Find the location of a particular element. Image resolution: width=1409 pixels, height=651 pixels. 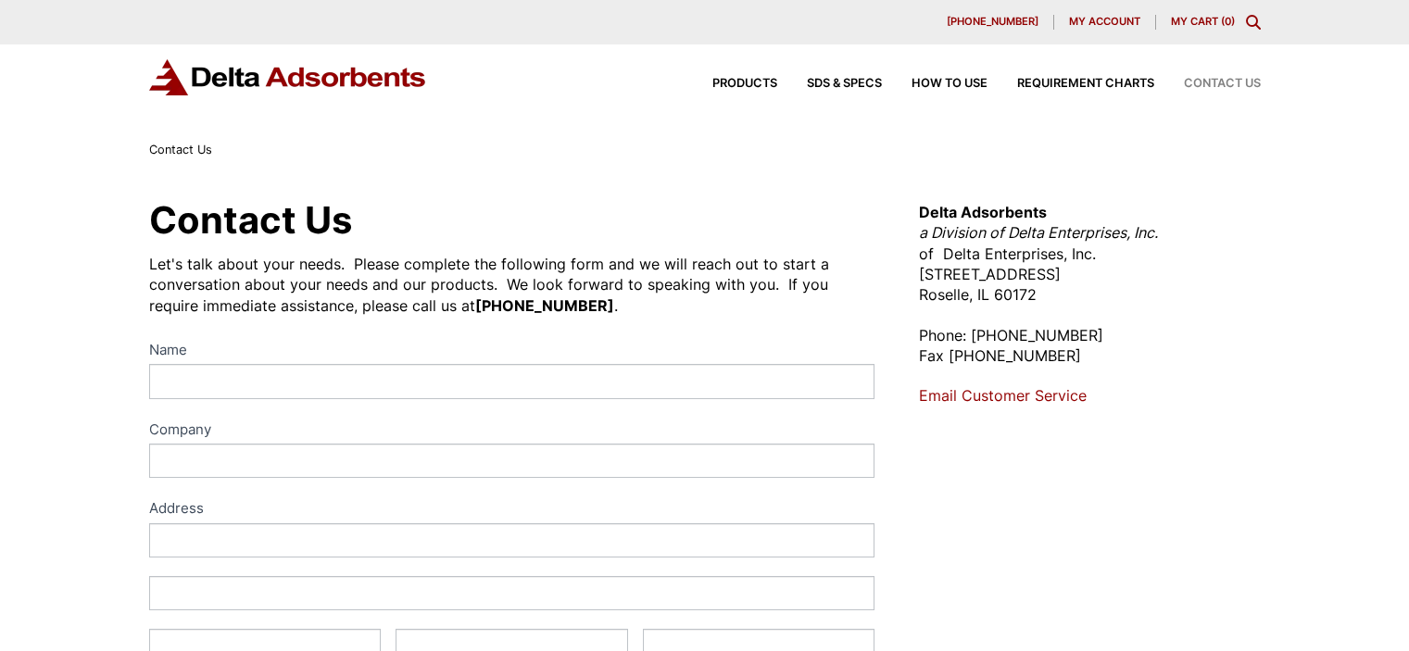

img: Delta Adsorbents is located at coordinates (288, 77).